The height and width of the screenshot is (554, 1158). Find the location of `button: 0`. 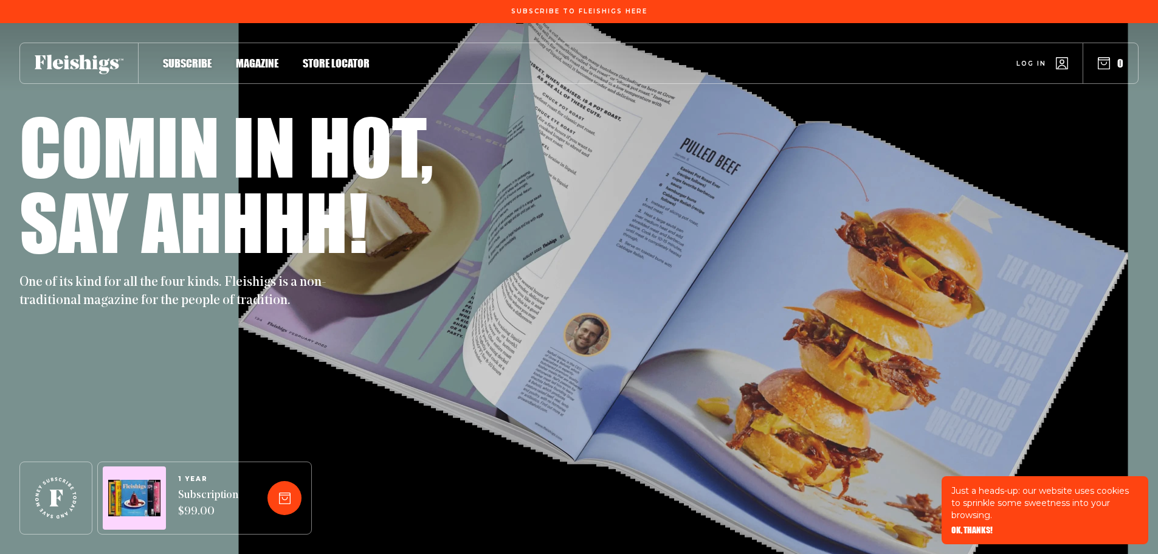

button: 0 is located at coordinates (1111, 63).